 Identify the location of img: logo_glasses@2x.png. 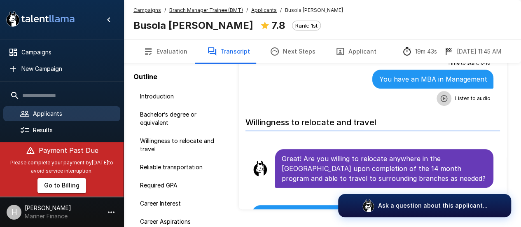
(368, 205).